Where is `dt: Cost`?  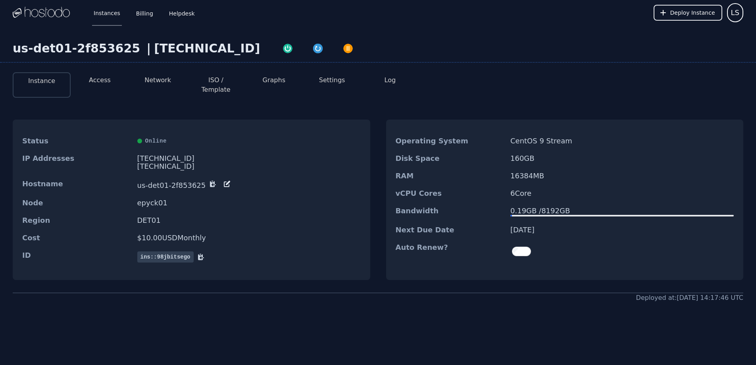 dt: Cost is located at coordinates (77, 238).